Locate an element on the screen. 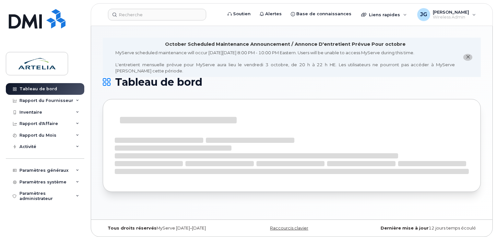 The width and height of the screenshot is (496, 237). span: Tableau de bord is located at coordinates (159, 82).